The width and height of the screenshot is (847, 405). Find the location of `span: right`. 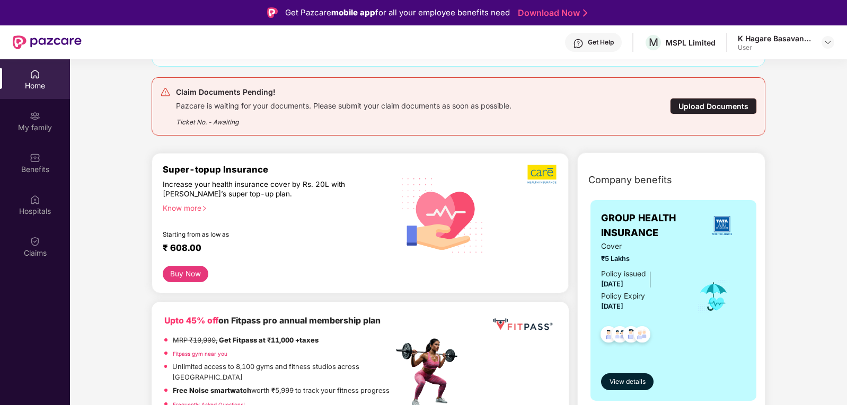

span: right is located at coordinates (204, 208).